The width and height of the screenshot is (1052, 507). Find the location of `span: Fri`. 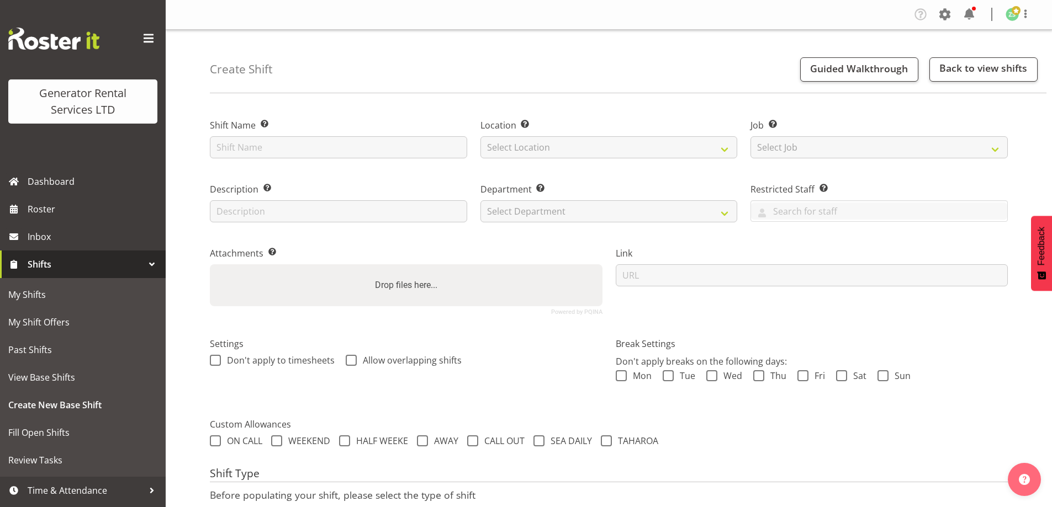

span: Fri is located at coordinates (816, 376).